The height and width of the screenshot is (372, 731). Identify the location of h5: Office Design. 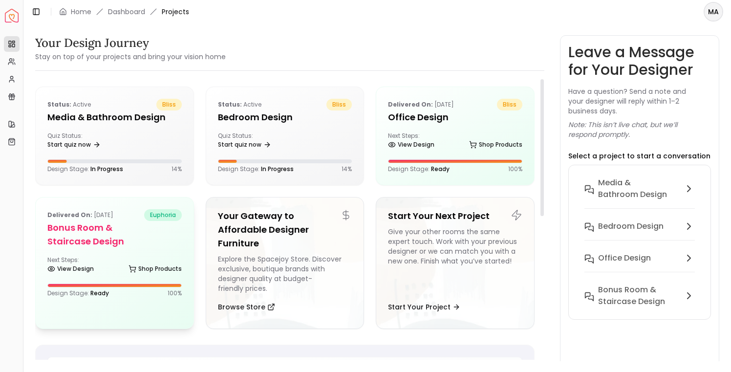
(455, 117).